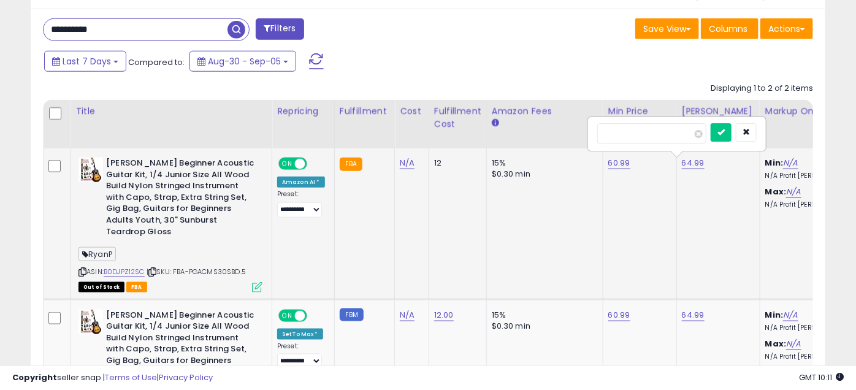 The image size is (856, 390). I want to click on div: Fulfillment, so click(364, 111).